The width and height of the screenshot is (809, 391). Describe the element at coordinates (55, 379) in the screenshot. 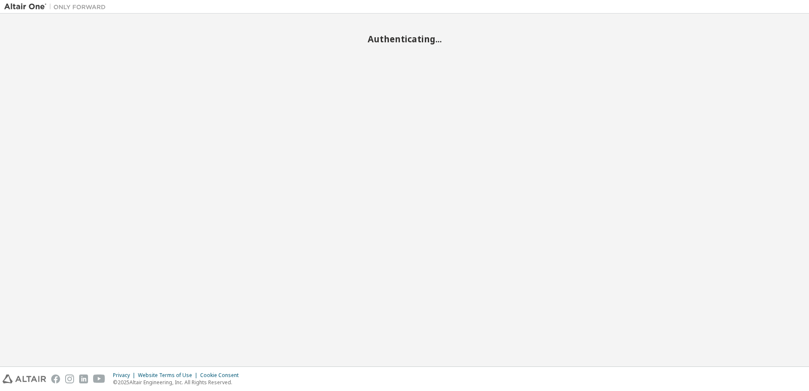

I see `img: facebook.svg` at that location.